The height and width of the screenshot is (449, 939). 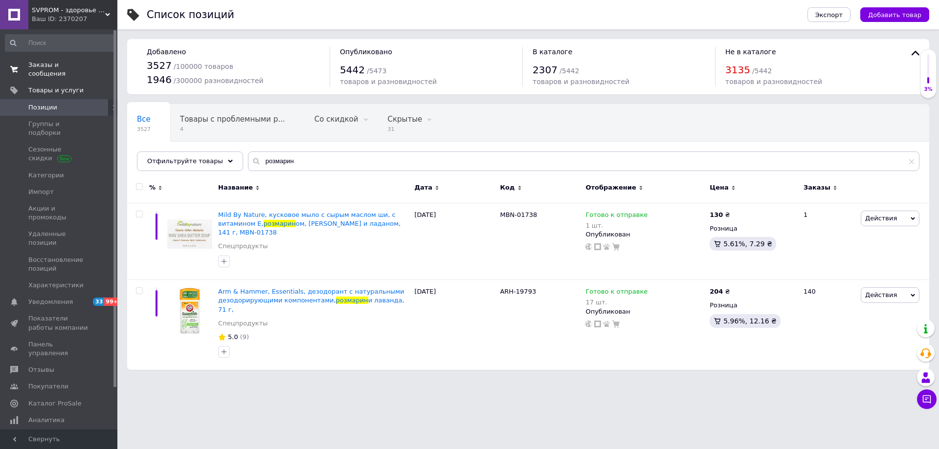 I want to click on span: Опубликовано, so click(x=366, y=52).